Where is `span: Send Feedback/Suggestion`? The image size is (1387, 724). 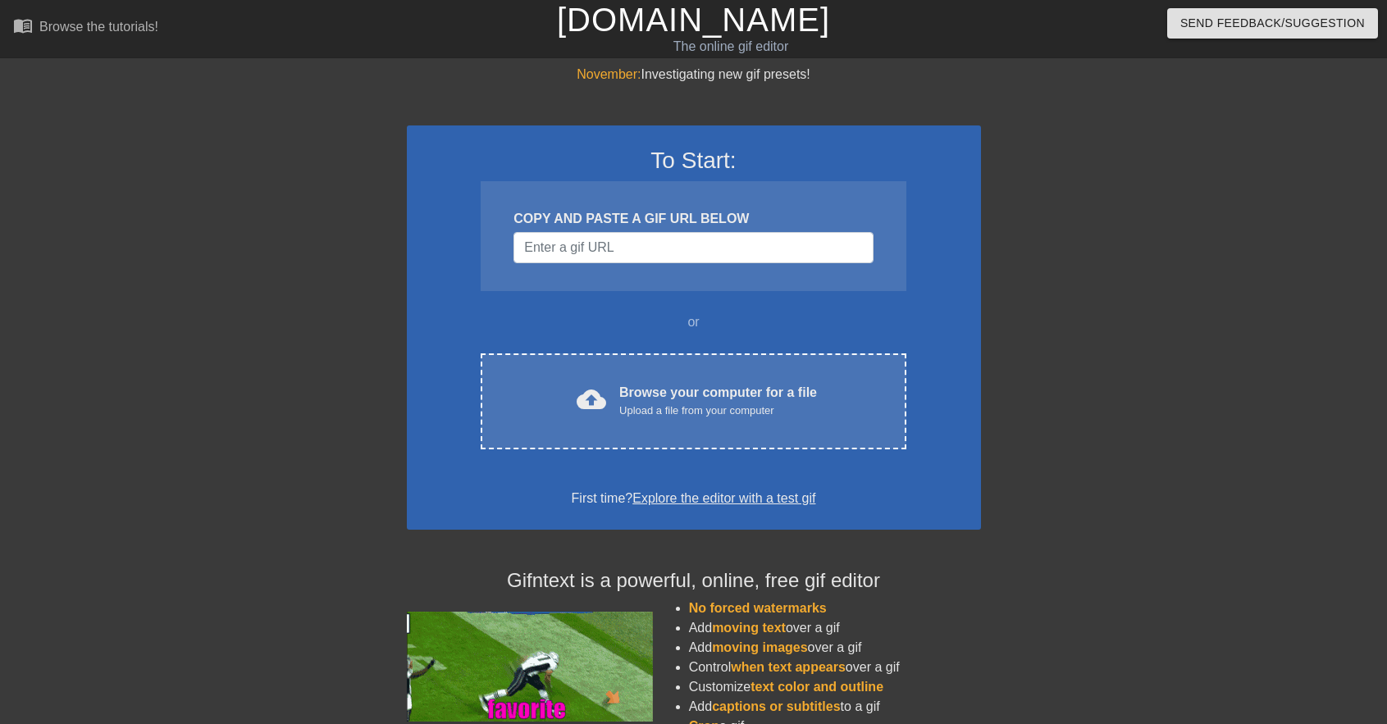
span: Send Feedback/Suggestion is located at coordinates (1273, 23).